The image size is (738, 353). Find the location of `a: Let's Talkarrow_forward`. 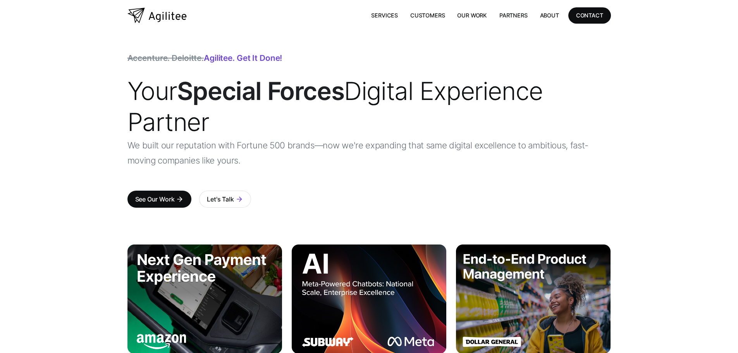

a: Let's Talkarrow_forward is located at coordinates (225, 199).